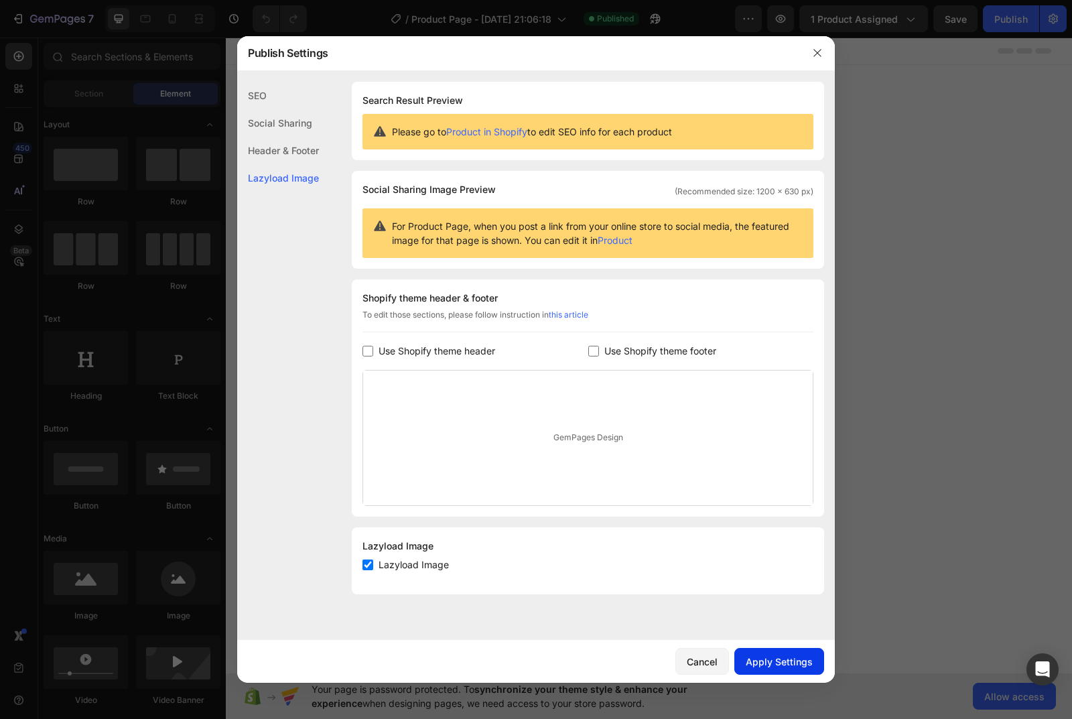 This screenshot has width=1072, height=719. What do you see at coordinates (588, 101) in the screenshot?
I see `h1: Search Result Preview` at bounding box center [588, 101].